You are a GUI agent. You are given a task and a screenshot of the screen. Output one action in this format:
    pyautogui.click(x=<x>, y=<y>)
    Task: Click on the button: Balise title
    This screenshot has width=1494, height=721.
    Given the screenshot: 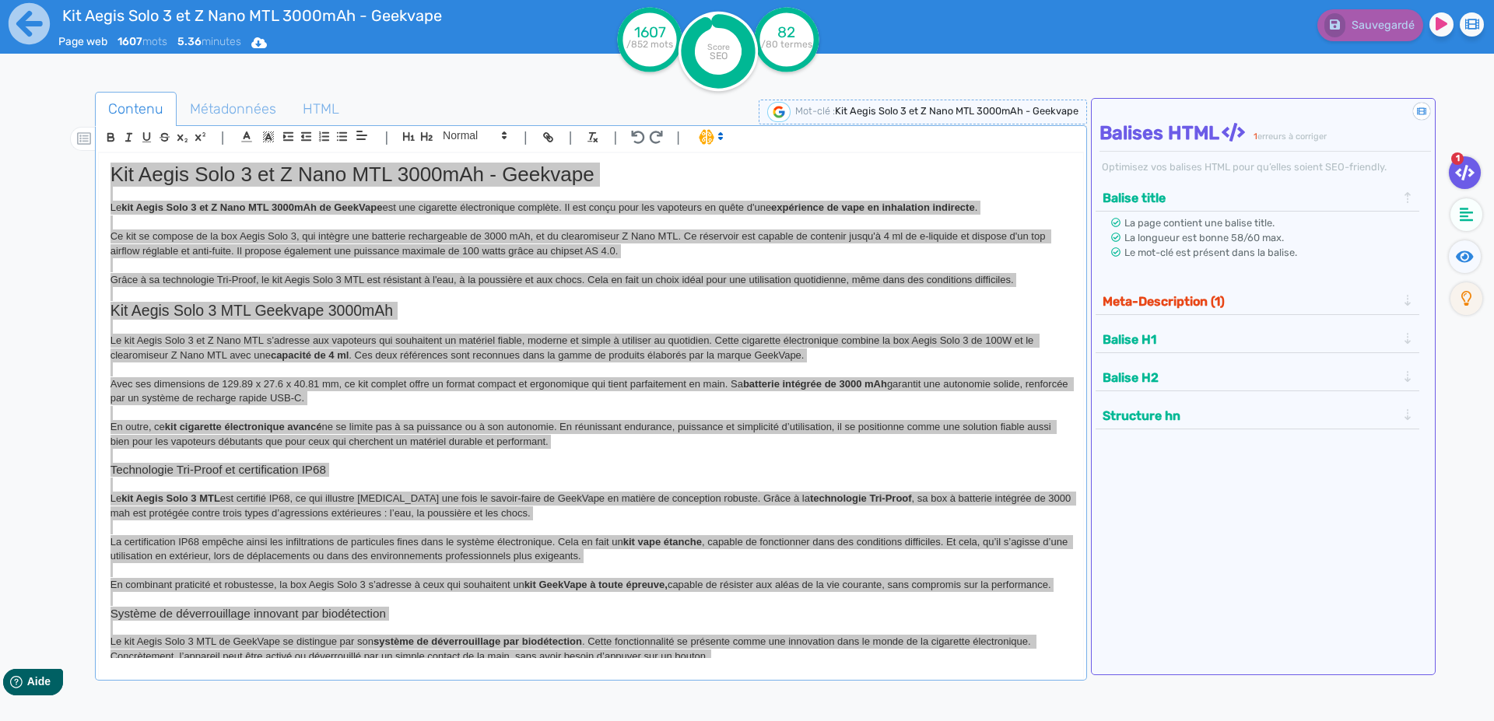 What is the action you would take?
    pyautogui.click(x=1250, y=198)
    